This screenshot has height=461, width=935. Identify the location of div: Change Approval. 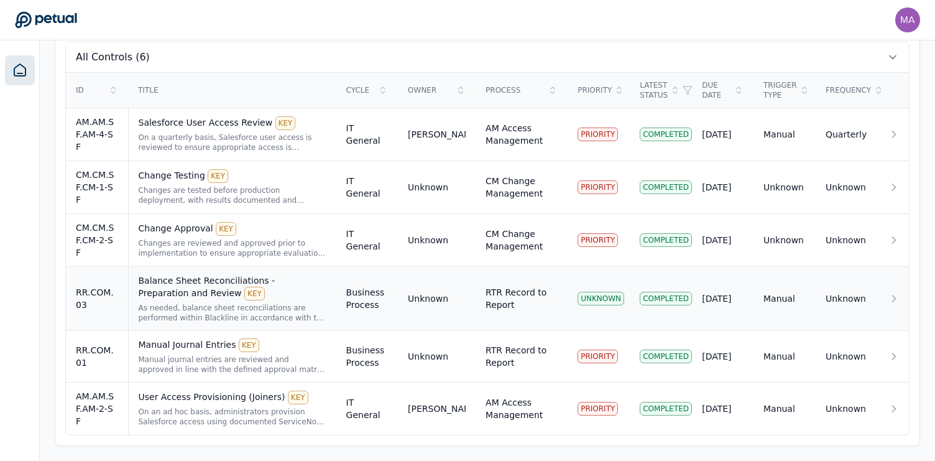
(232, 229).